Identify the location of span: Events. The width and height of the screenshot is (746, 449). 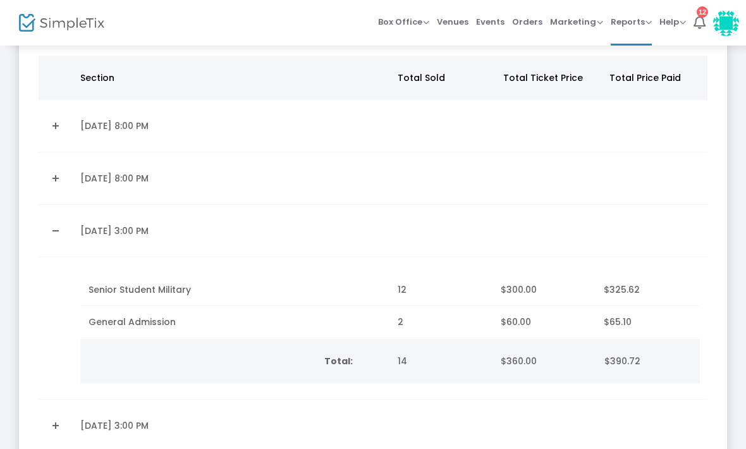
(490, 21).